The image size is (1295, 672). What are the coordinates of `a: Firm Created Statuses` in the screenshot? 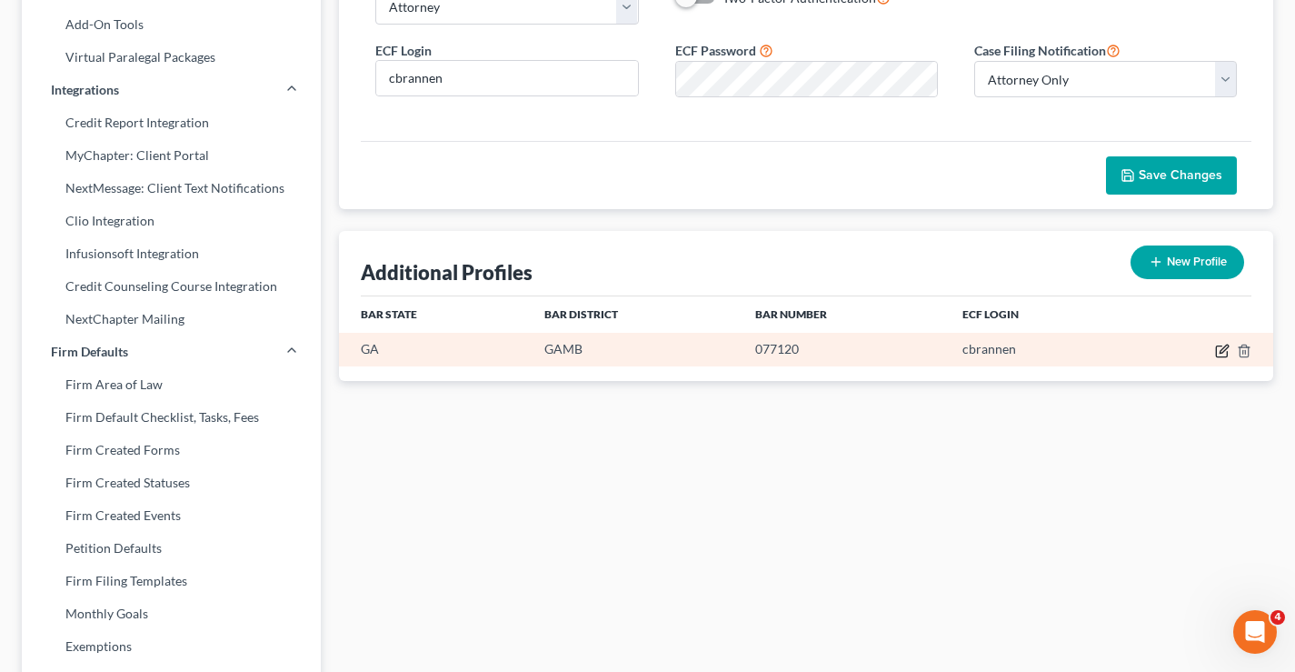 It's located at (171, 483).